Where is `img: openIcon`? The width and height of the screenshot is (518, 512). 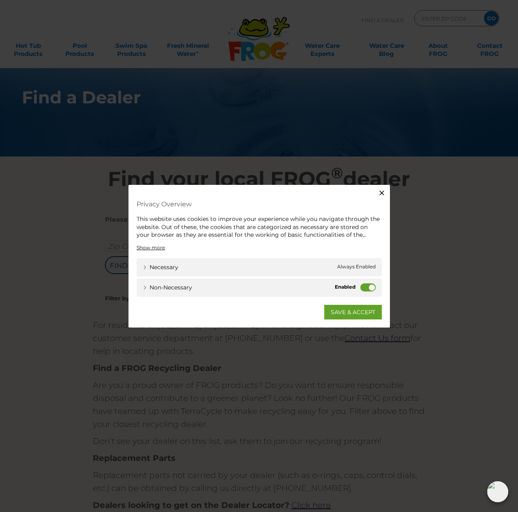 img: openIcon is located at coordinates (497, 491).